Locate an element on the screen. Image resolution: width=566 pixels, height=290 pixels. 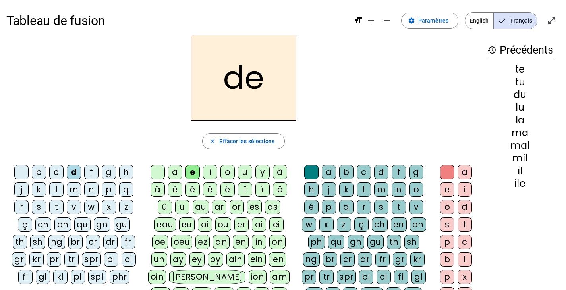
div: e is located at coordinates (447, 190).